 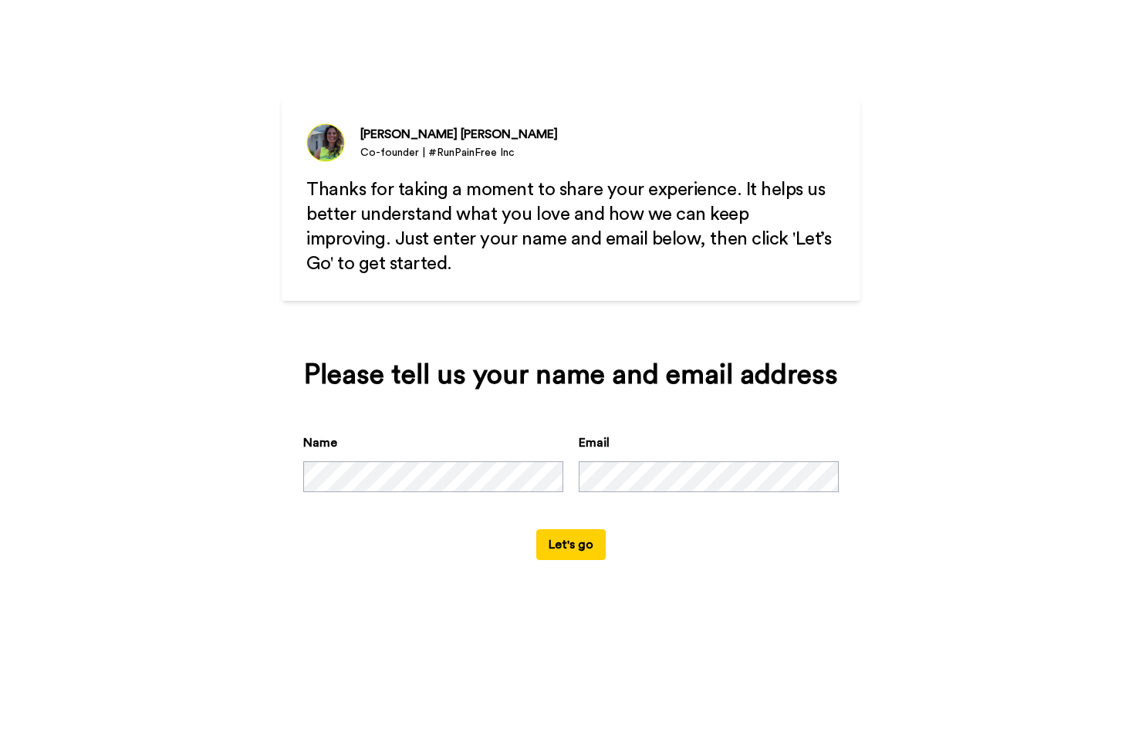 What do you see at coordinates (571, 227) in the screenshot?
I see `span: Thanks for taking a moment to share your experience. It helps us better understand what you love ...` at bounding box center [571, 227].